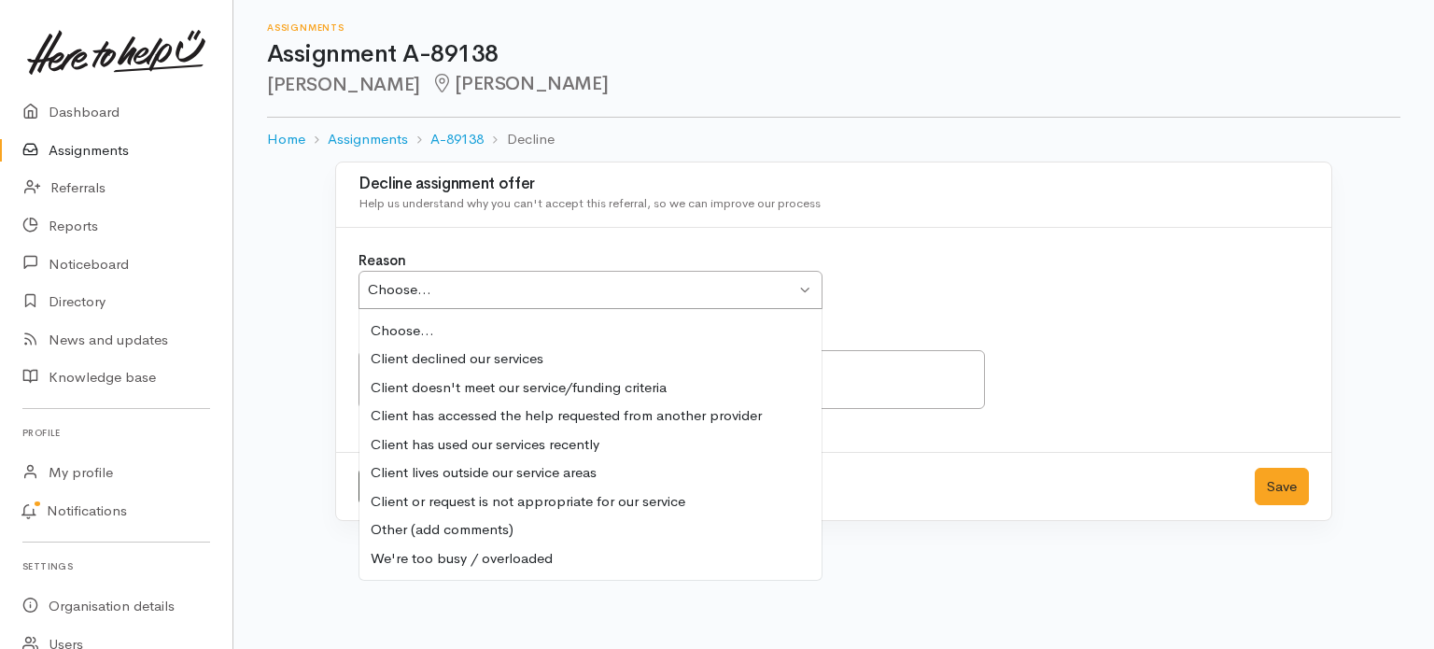 This screenshot has height=649, width=1434. Describe the element at coordinates (382, 260) in the screenshot. I see `label: Reason` at that location.